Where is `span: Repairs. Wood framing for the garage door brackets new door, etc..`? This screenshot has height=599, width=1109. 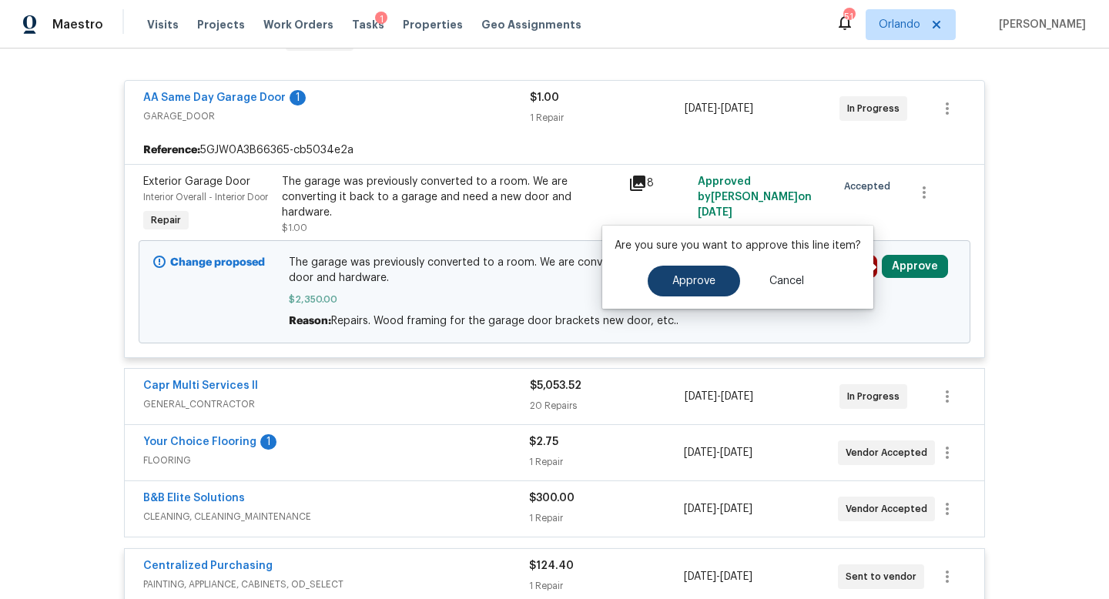
span: Repairs. Wood framing for the garage door brackets new door, etc.. is located at coordinates (505, 321).